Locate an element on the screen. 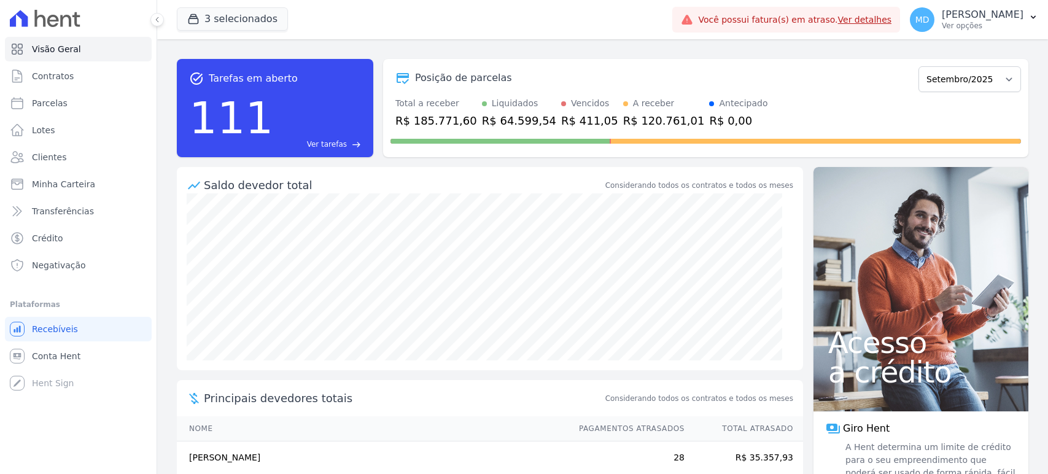  span: Minha Carteira is located at coordinates (63, 184).